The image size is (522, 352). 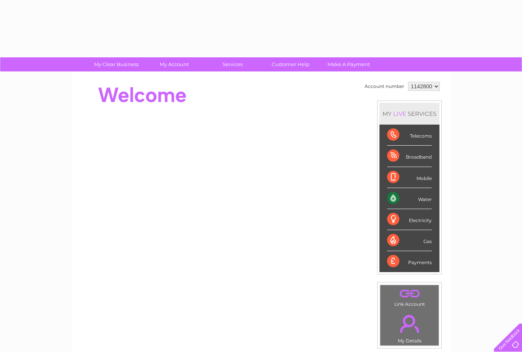 I want to click on a: My Account, so click(x=174, y=64).